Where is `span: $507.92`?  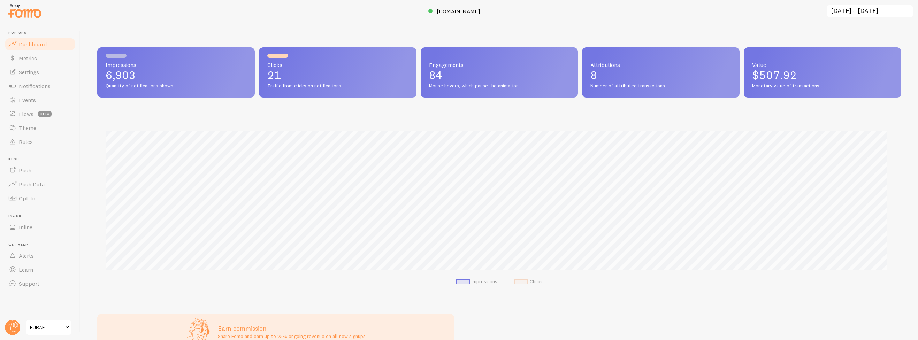
span: $507.92 is located at coordinates (775, 75).